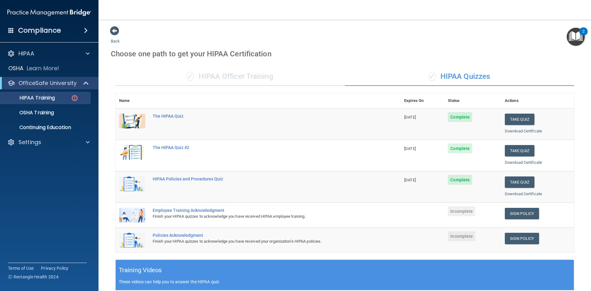 The image size is (591, 291). Describe the element at coordinates (583, 35) in the screenshot. I see `div: 2` at that location.